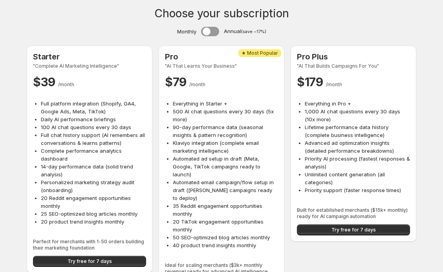 This screenshot has width=443, height=272. I want to click on h2: Pro, so click(222, 57).